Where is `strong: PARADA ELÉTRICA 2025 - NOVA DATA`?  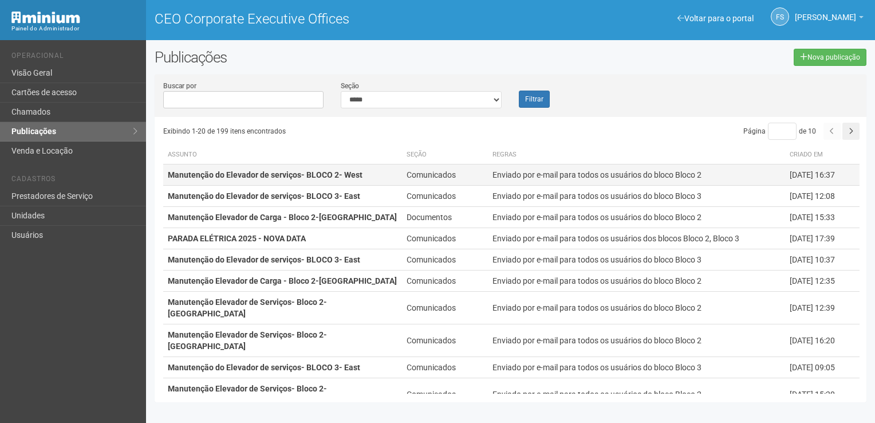
strong: PARADA ELÉTRICA 2025 - NOVA DATA is located at coordinates (236, 238).